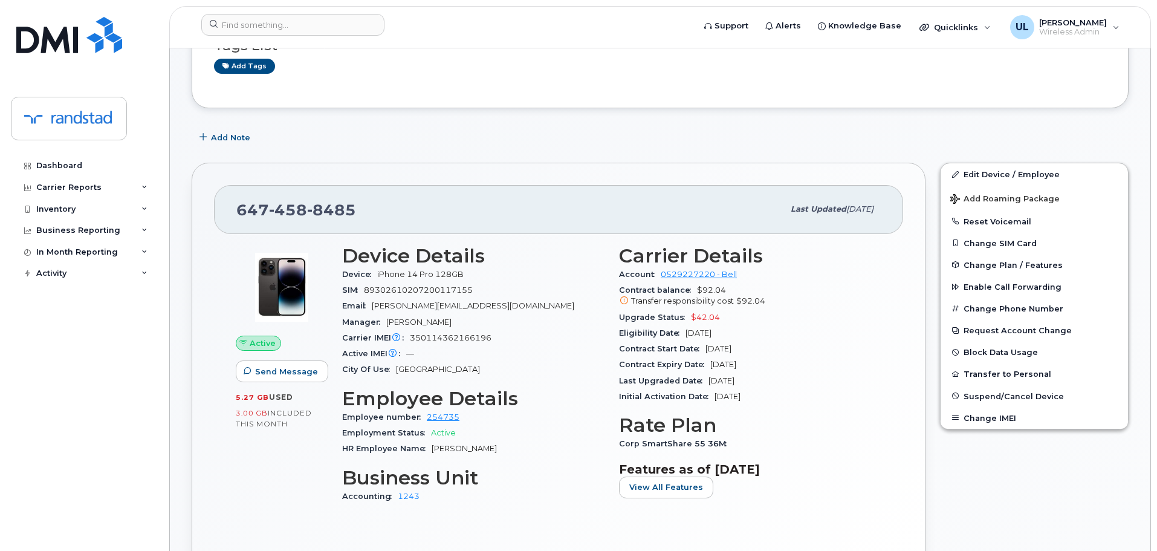 The width and height of the screenshot is (1157, 551). Describe the element at coordinates (1034, 174) in the screenshot. I see `a: Edit Device / Employee` at that location.